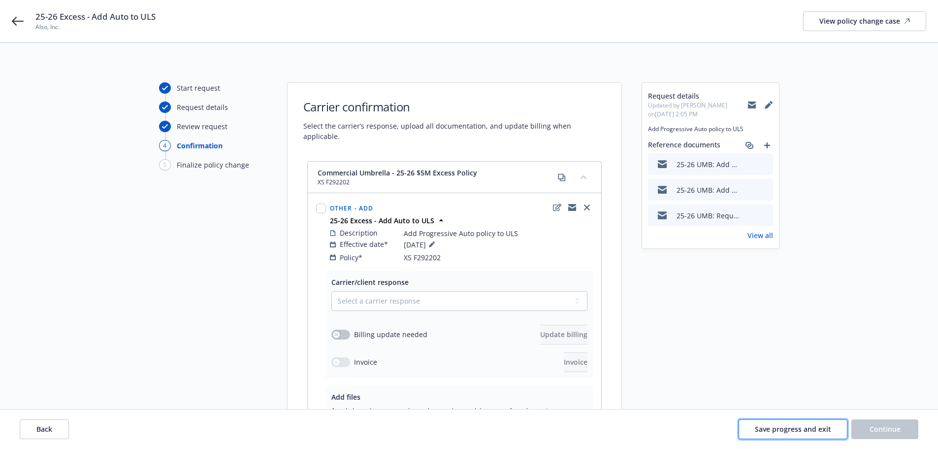 The image size is (938, 449). What do you see at coordinates (346, 397) in the screenshot?
I see `span: Add files` at bounding box center [346, 397].